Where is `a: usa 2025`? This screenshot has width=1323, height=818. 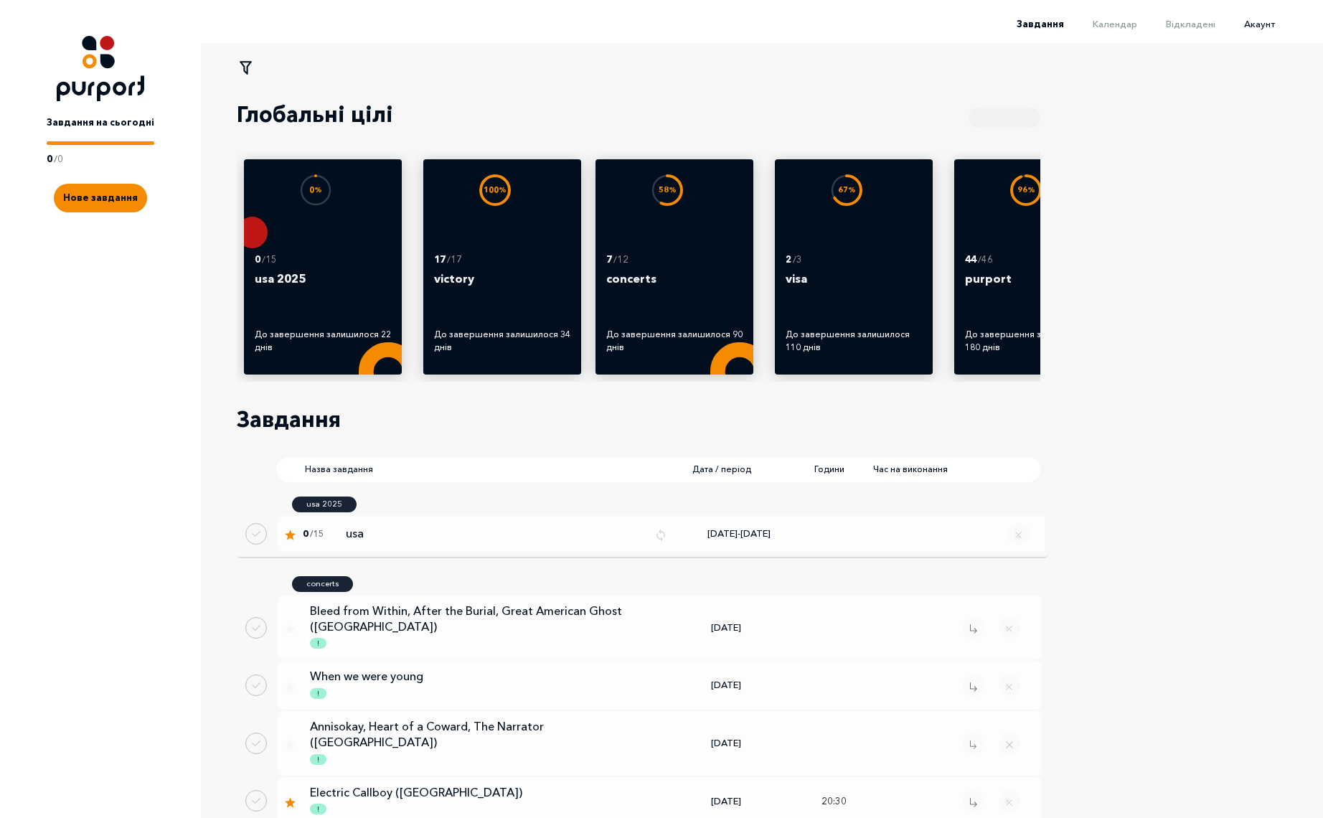
a: usa 2025 is located at coordinates (324, 504).